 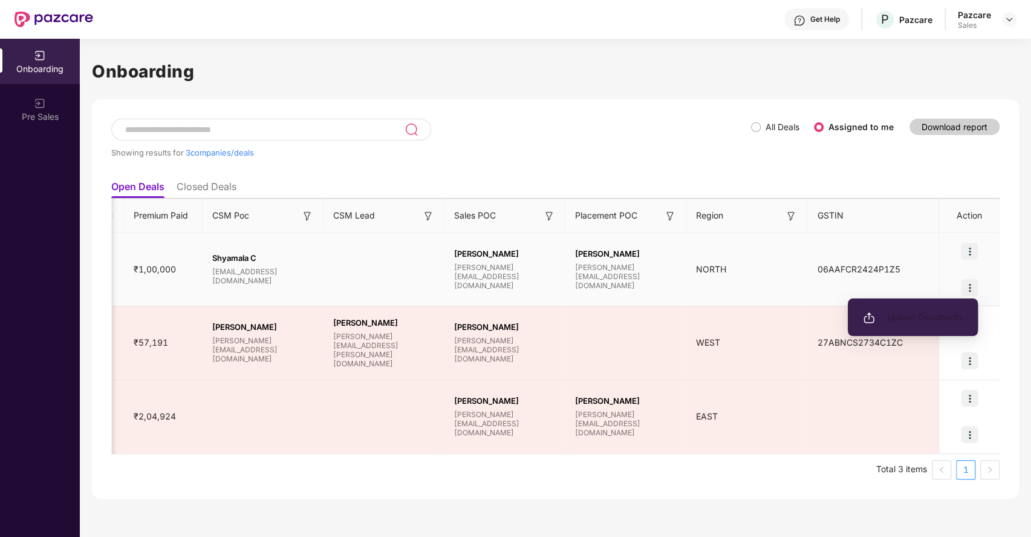 I want to click on span: ₹1,00,000, so click(x=155, y=269).